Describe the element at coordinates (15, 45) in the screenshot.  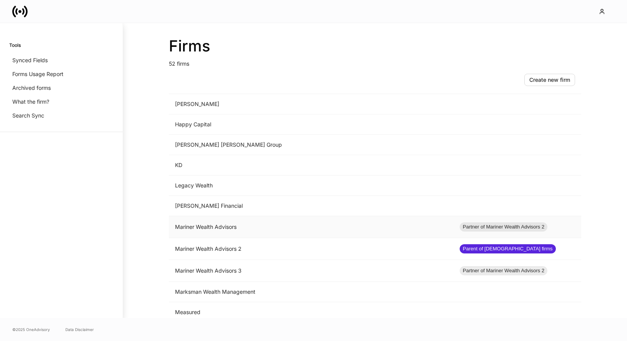
I see `h6: Tools` at that location.